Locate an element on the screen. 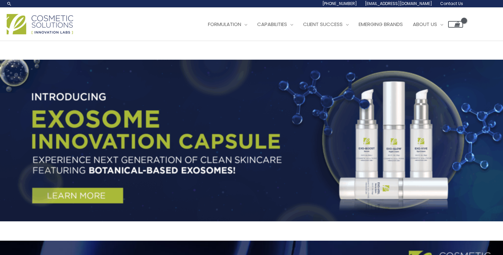  a: About Us is located at coordinates (428, 24).